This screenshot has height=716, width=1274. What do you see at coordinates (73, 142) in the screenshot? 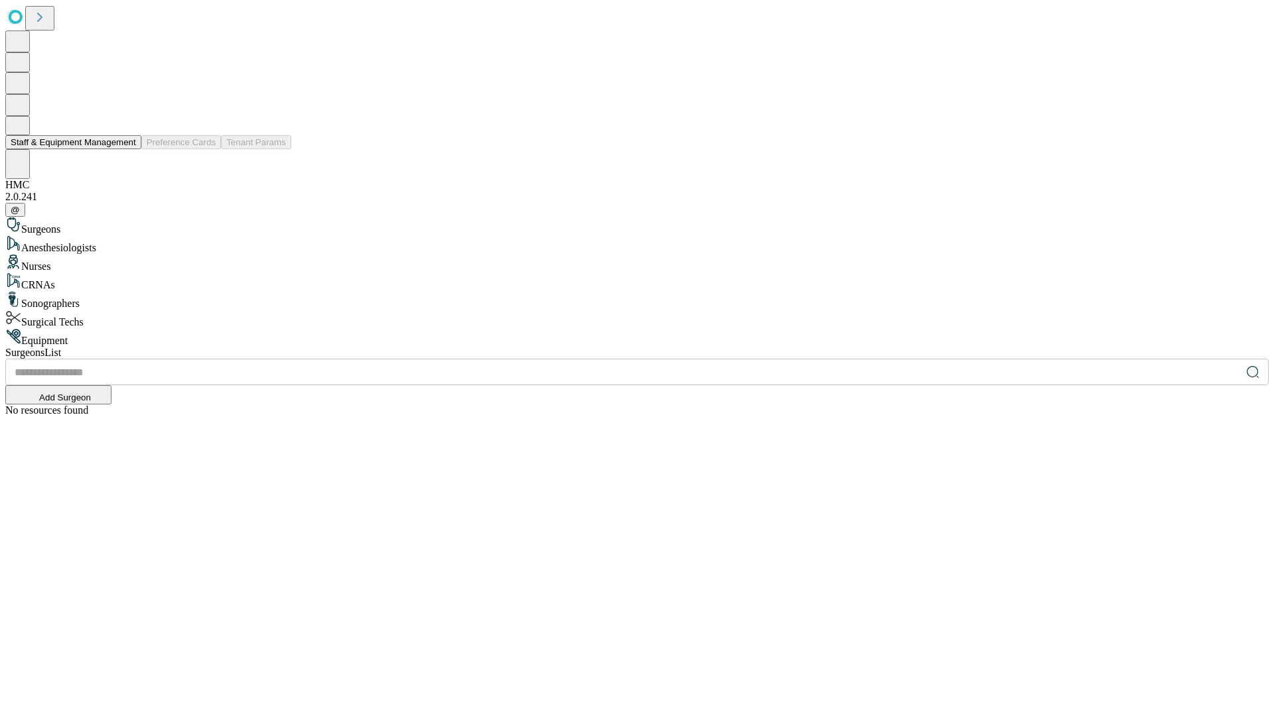
I see `button: Staff & Equipment Management` at bounding box center [73, 142].